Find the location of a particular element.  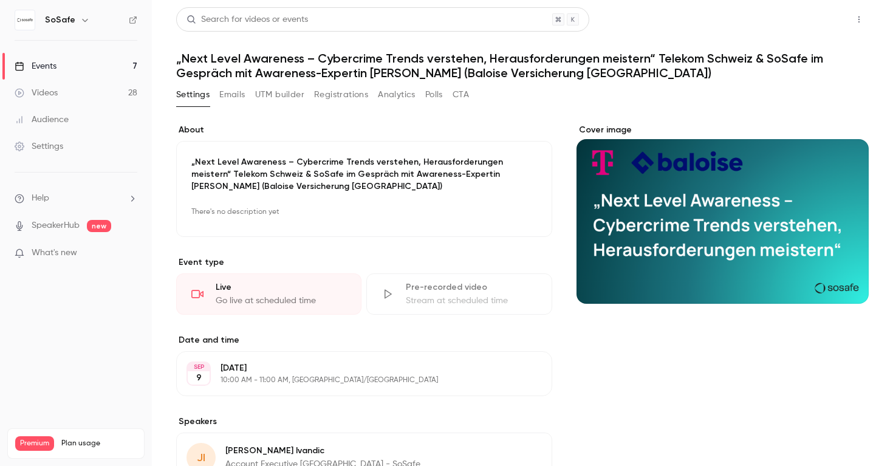

button: Registrations is located at coordinates (341, 95).